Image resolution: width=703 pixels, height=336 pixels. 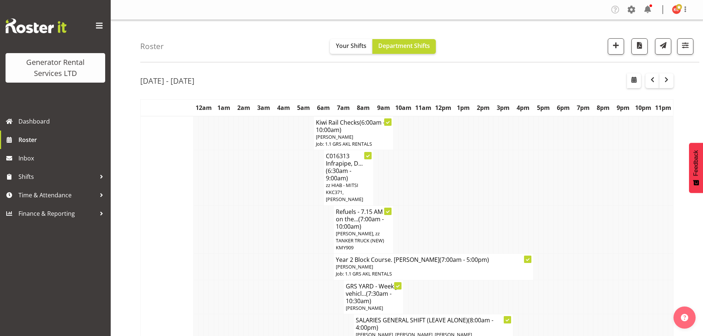 What do you see at coordinates (583, 108) in the screenshot?
I see `th: 7pm` at bounding box center [583, 108].